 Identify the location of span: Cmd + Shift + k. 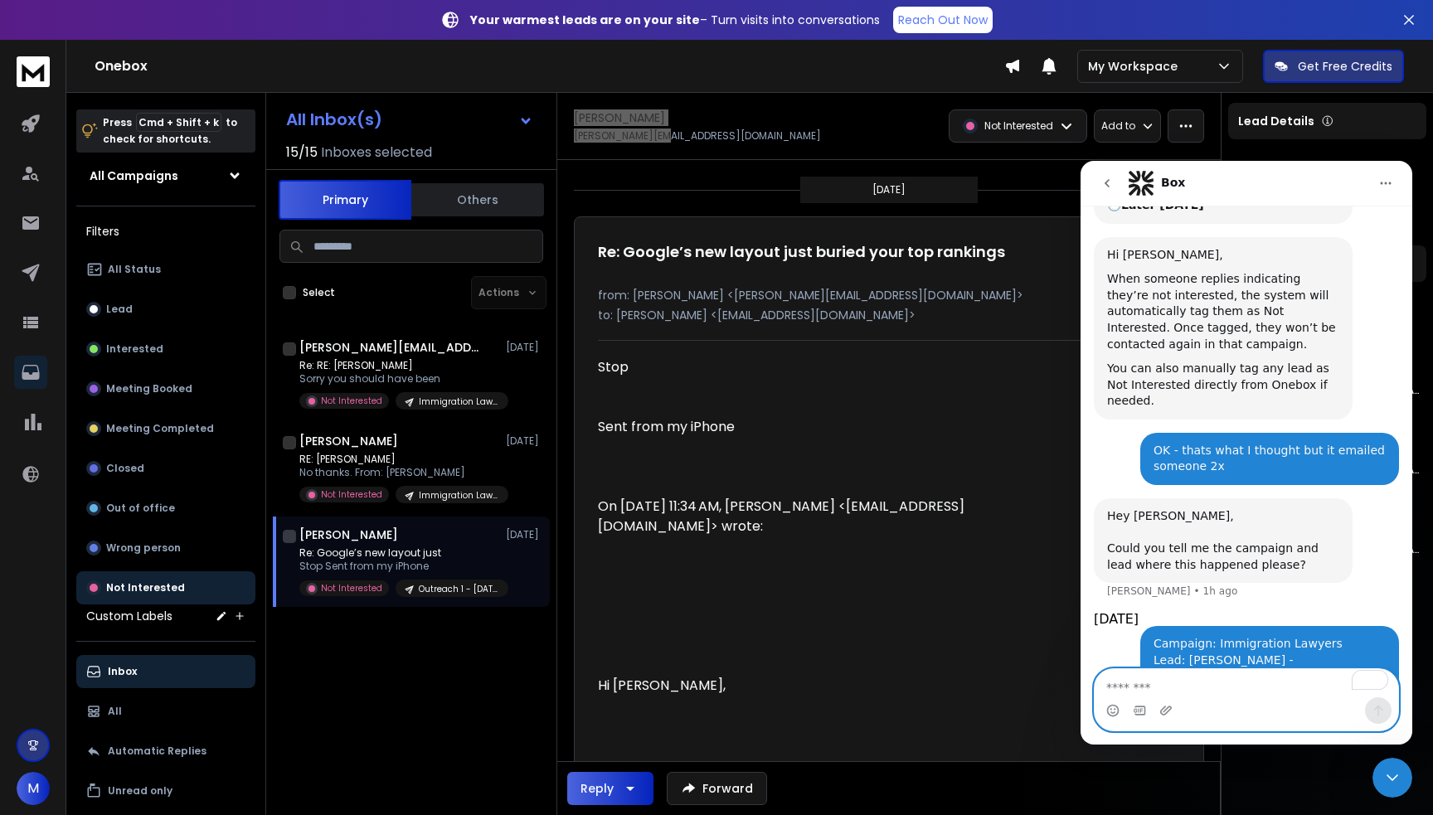
(178, 122).